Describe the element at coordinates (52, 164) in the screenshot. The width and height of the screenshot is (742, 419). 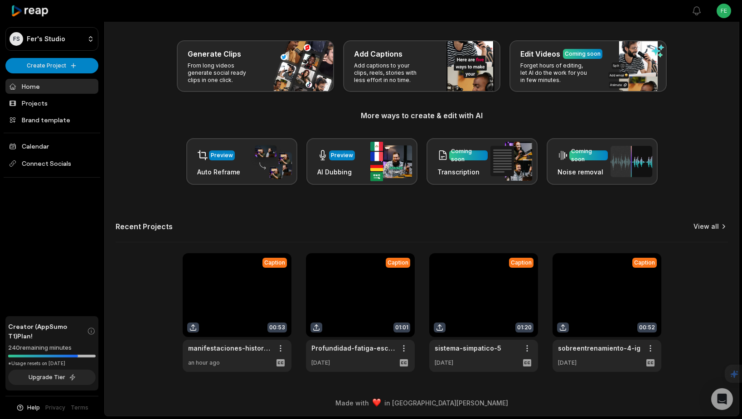
I see `span: Connect Socials` at that location.